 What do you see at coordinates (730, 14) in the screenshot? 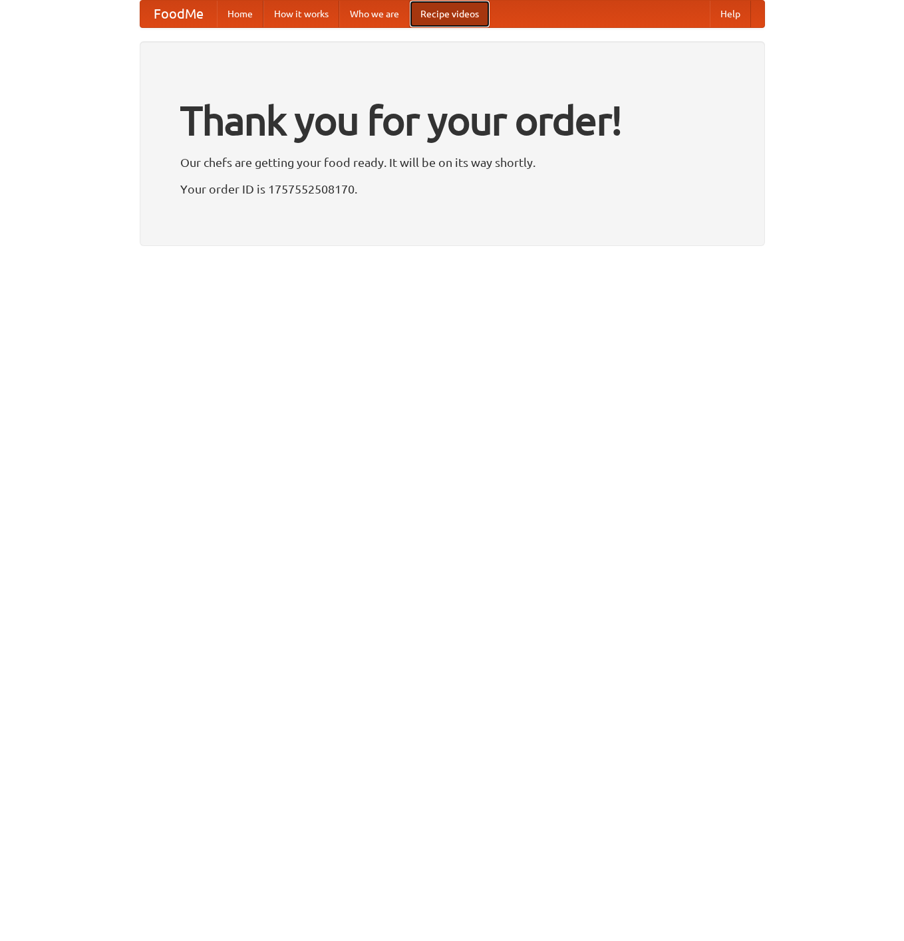
I see `a: Help` at bounding box center [730, 14].